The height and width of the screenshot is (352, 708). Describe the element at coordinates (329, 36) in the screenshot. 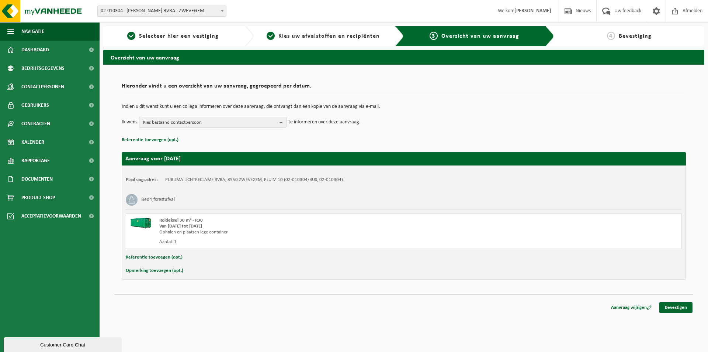

I see `span: Kies uw afvalstoffen en recipiënten` at that location.